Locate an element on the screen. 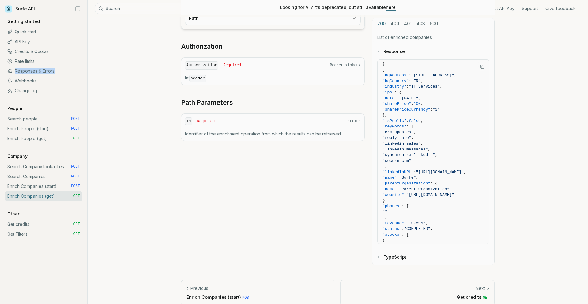 This screenshot has height=304, width=588. button: 403 is located at coordinates (421, 24).